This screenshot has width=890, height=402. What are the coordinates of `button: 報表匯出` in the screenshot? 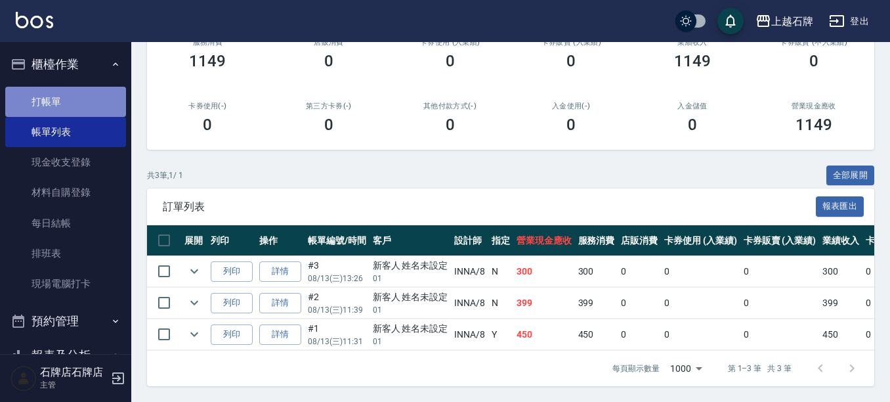 It's located at (840, 206).